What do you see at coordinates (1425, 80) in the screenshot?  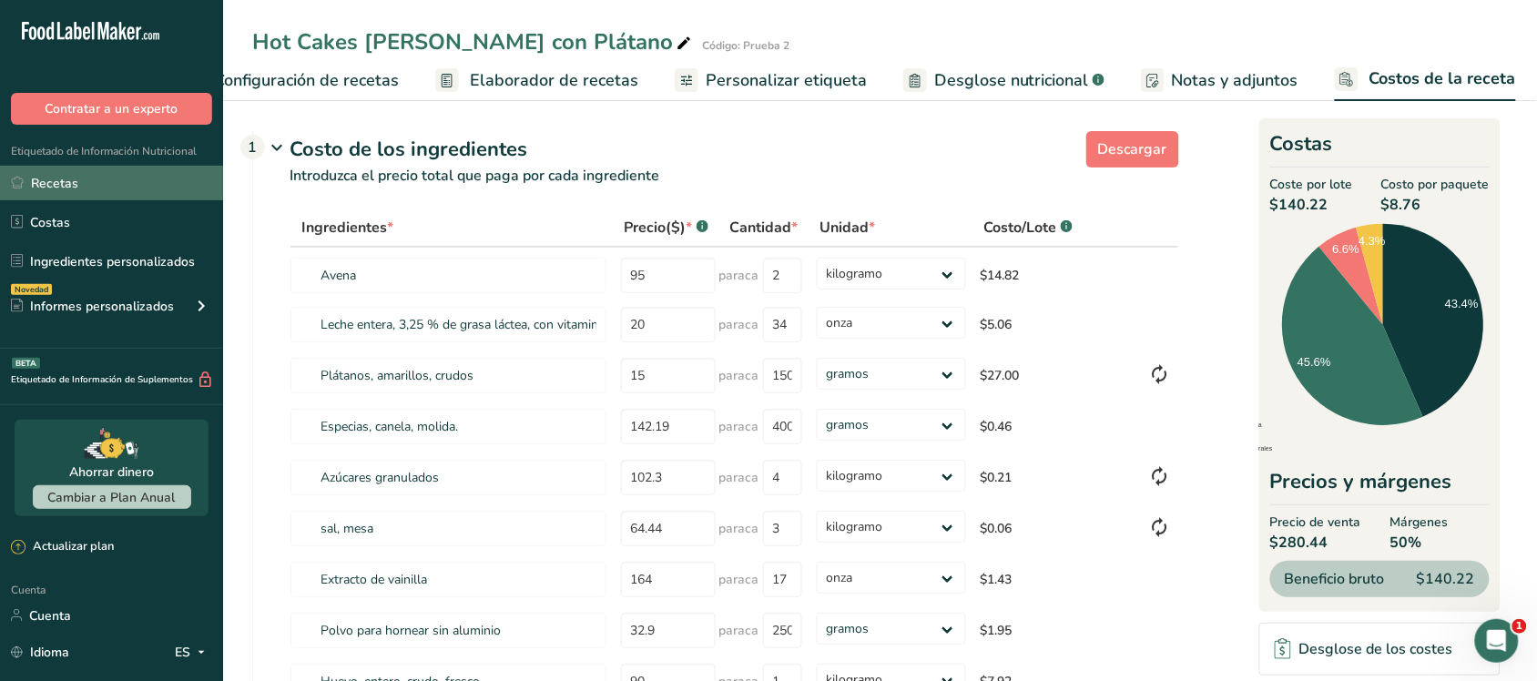 I see `a: Costos de la receta` at bounding box center [1425, 80].